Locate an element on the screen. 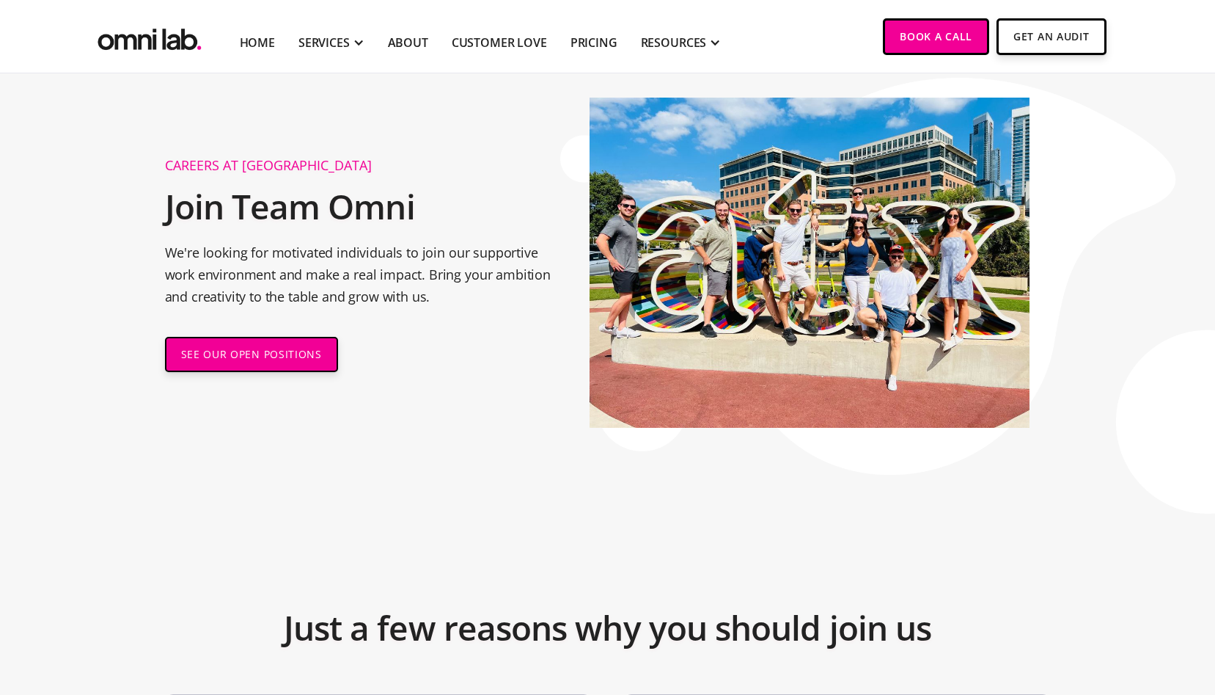 The width and height of the screenshot is (1215, 695). a: Home is located at coordinates (257, 43).